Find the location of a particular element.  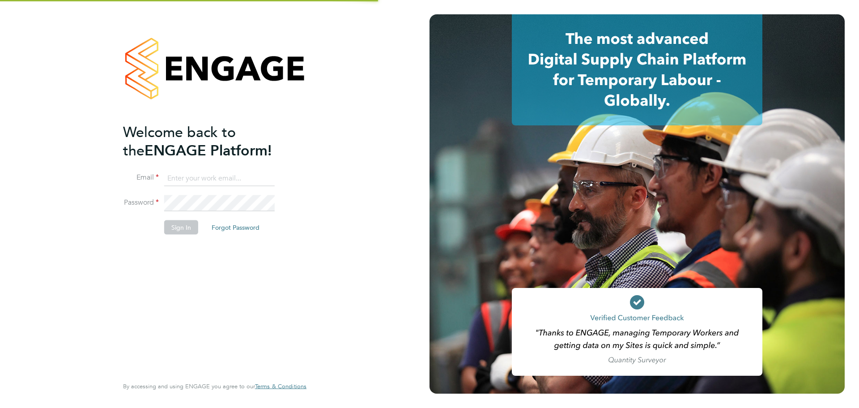

h2: ENGAGE Platform! is located at coordinates (210, 141).